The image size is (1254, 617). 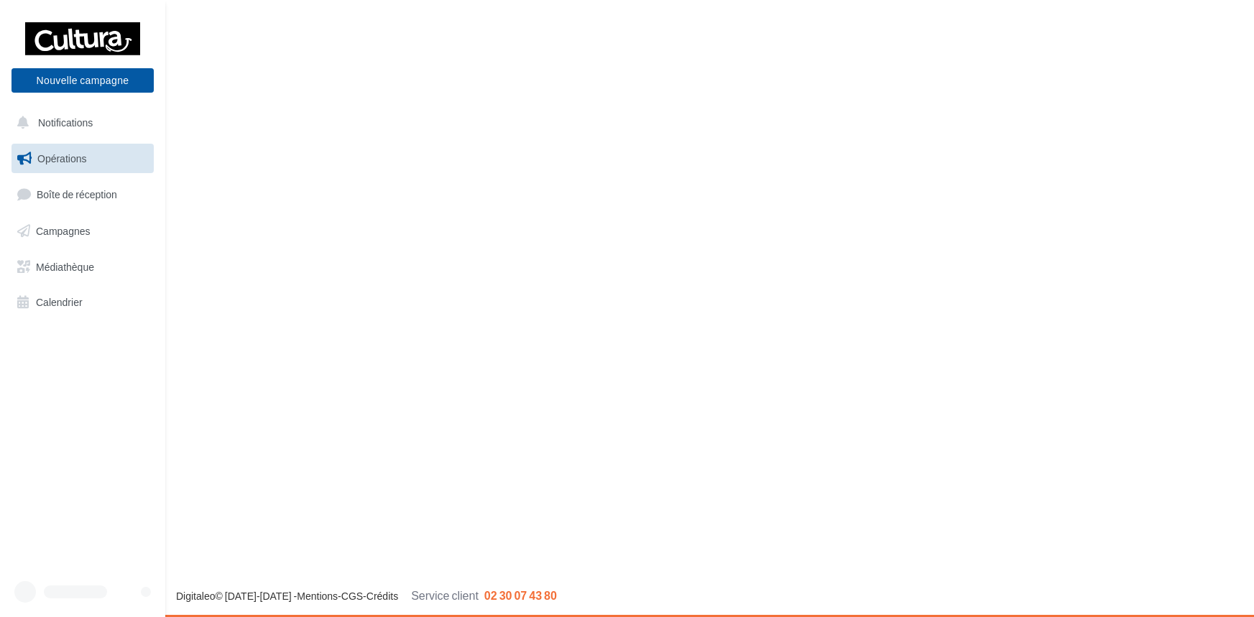 What do you see at coordinates (59, 302) in the screenshot?
I see `span: Calendrier` at bounding box center [59, 302].